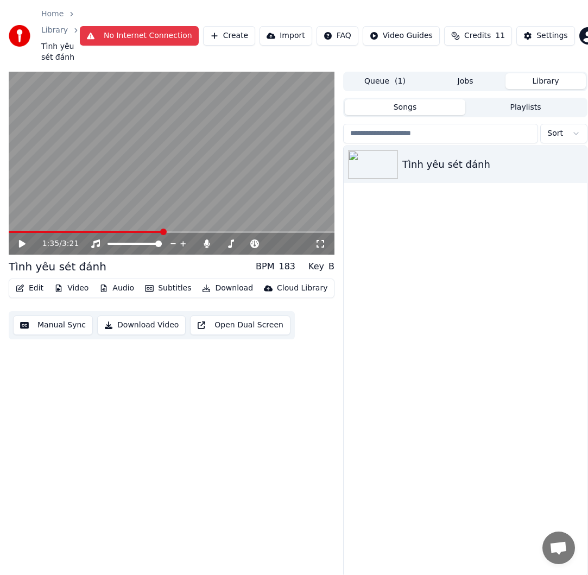 Image resolution: width=588 pixels, height=575 pixels. What do you see at coordinates (141, 325) in the screenshot?
I see `button: Download Video` at bounding box center [141, 325].